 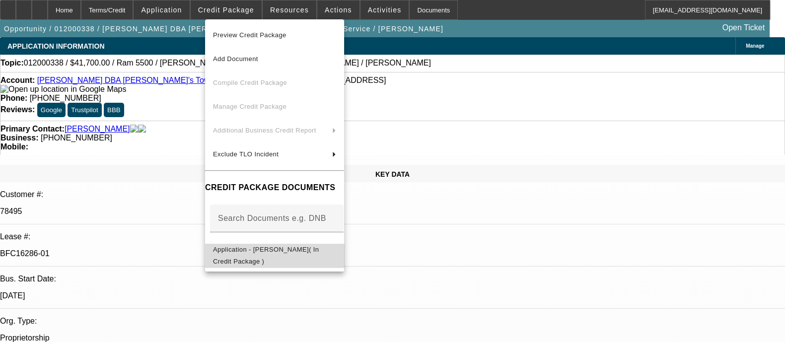 What do you see at coordinates (246, 154) in the screenshot?
I see `span: Exclude TLO Incident` at bounding box center [246, 154].